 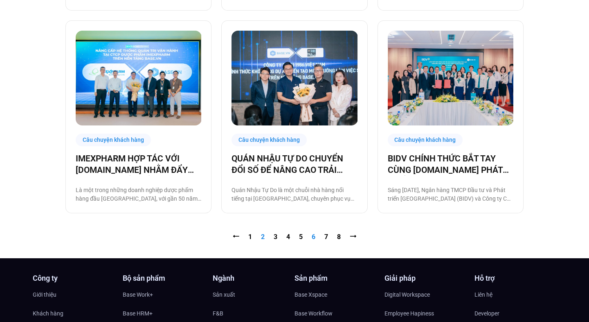 I want to click on span: Liên hệ, so click(x=483, y=295).